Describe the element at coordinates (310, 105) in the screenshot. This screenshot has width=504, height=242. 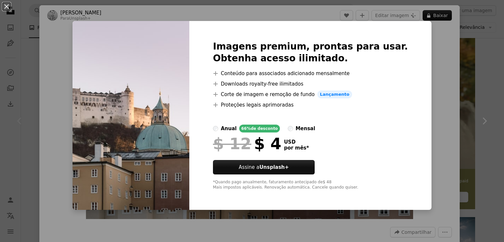
I see `li: Proteções legais aprimoradas` at that location.